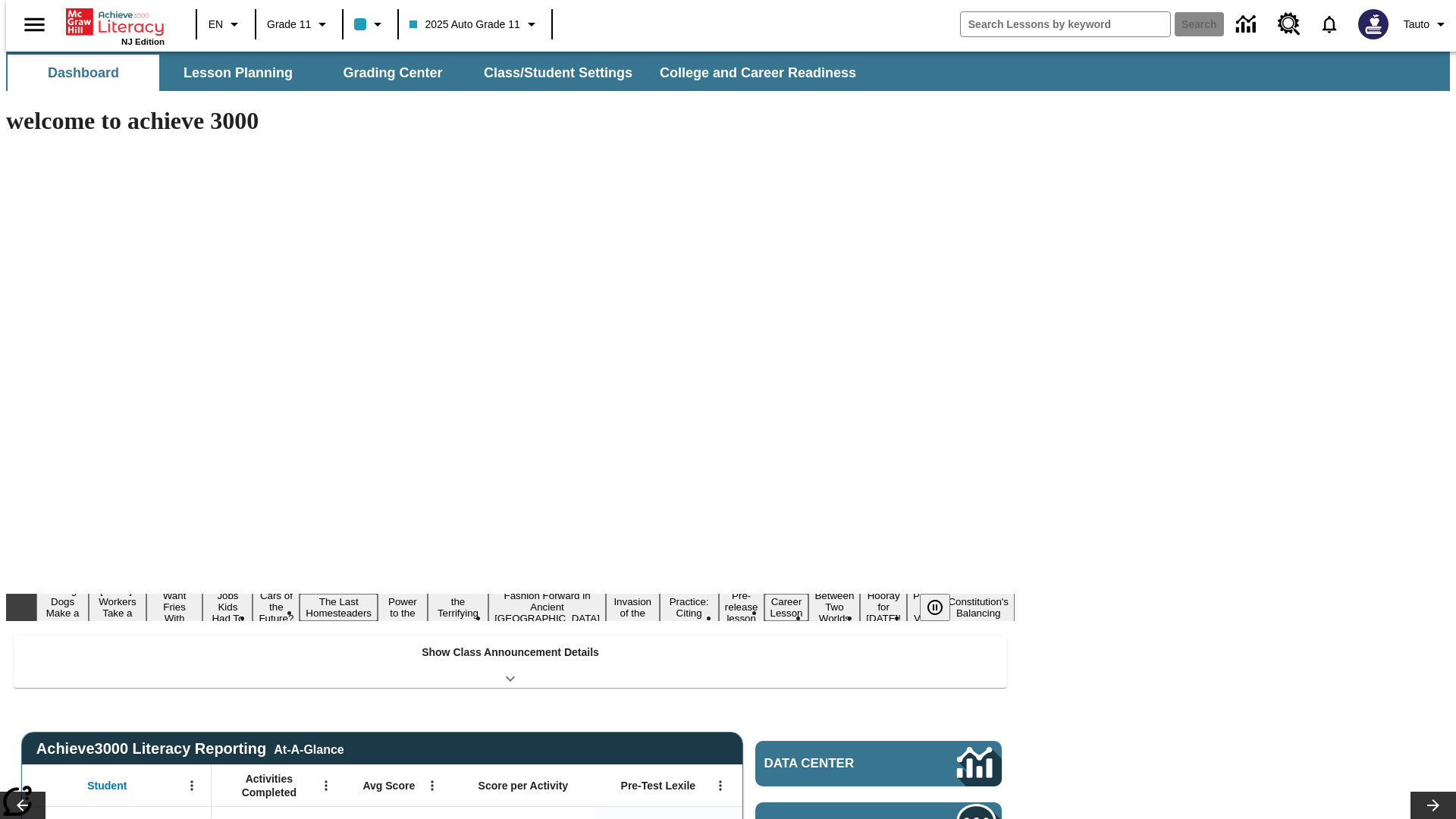  Describe the element at coordinates (511, 120) in the screenshot. I see `h1: welcome to achieve 3000` at that location.